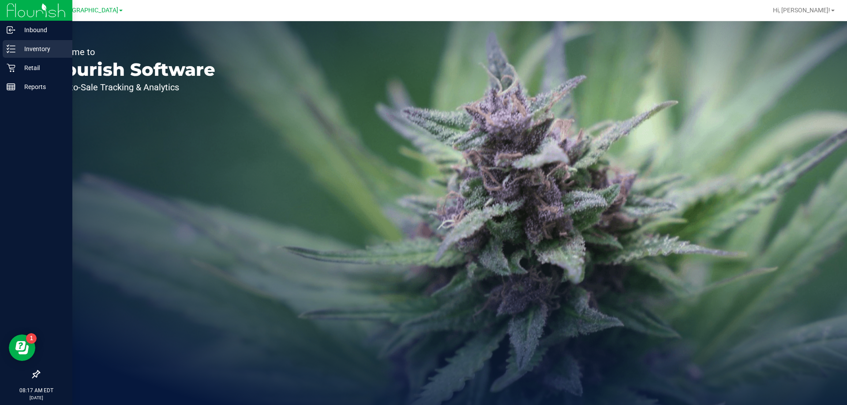  What do you see at coordinates (42, 68) in the screenshot?
I see `p: Retail` at bounding box center [42, 68].